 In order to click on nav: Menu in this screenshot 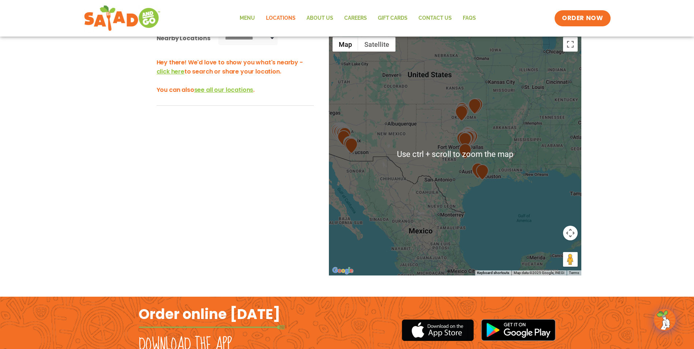, I will do `click(358, 18)`.